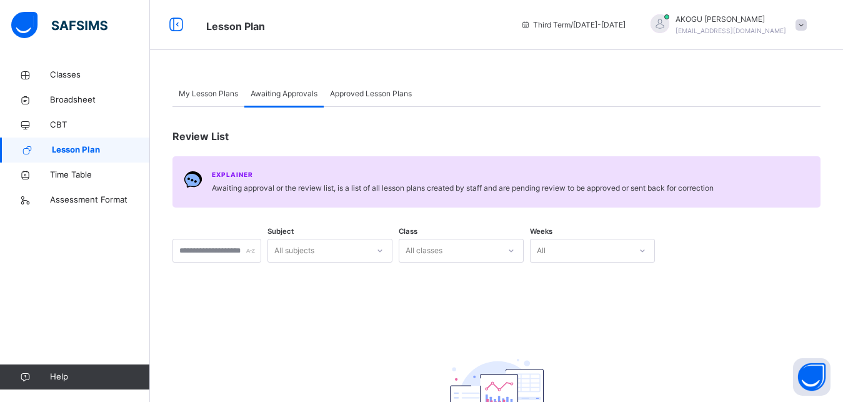 The width and height of the screenshot is (843, 402). What do you see at coordinates (462, 188) in the screenshot?
I see `span: Awaiting approval or the review list, is a list of all lesson plans created by staff and are pend...` at bounding box center [462, 188].